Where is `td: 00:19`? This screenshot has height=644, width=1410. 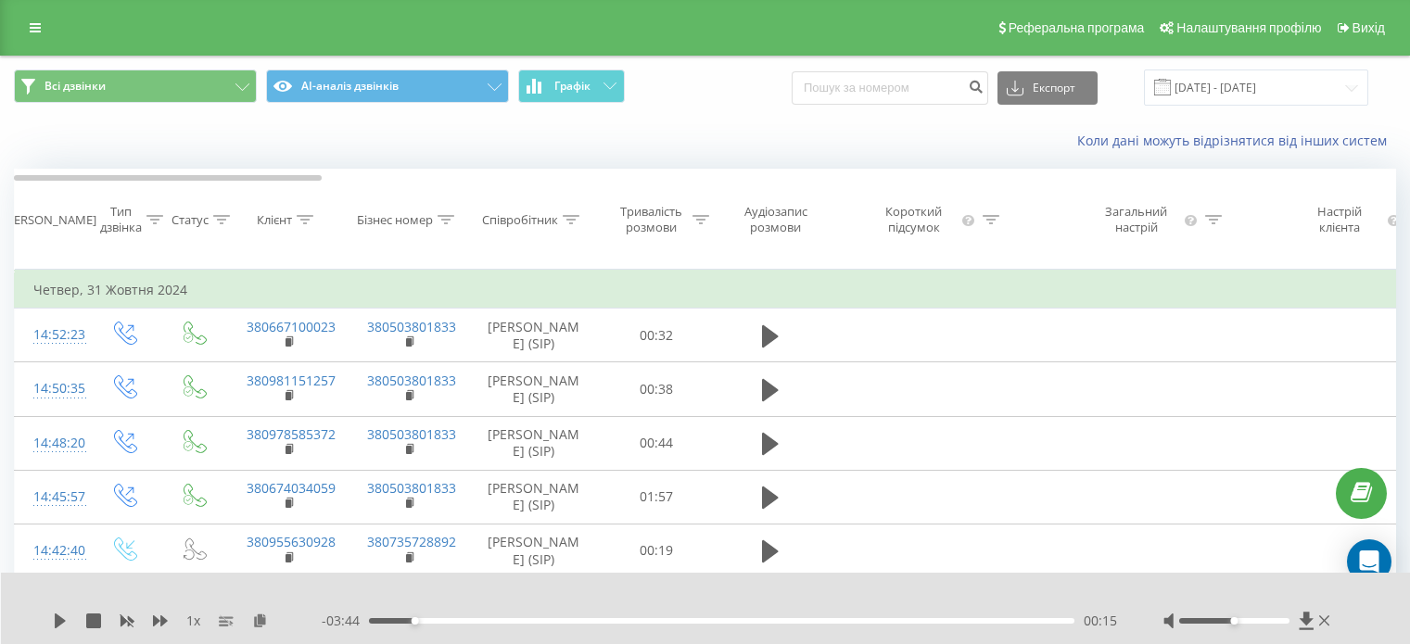 td: 00:19 is located at coordinates (656, 551).